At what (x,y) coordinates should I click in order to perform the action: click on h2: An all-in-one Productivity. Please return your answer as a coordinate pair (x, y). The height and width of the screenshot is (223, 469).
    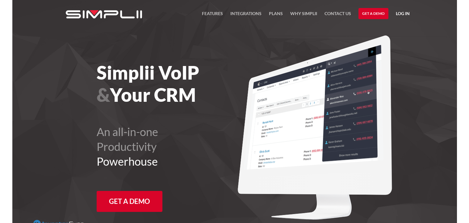
    Looking at the image, I should click on (182, 147).